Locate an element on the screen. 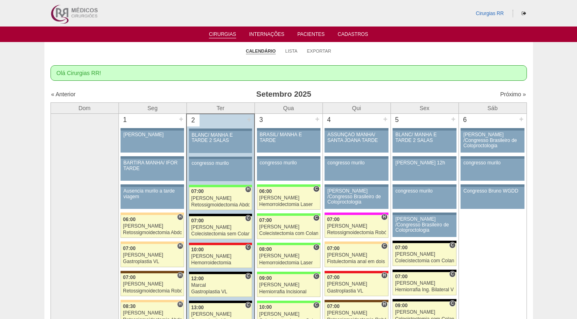  a: « Anterior is located at coordinates (64, 94).